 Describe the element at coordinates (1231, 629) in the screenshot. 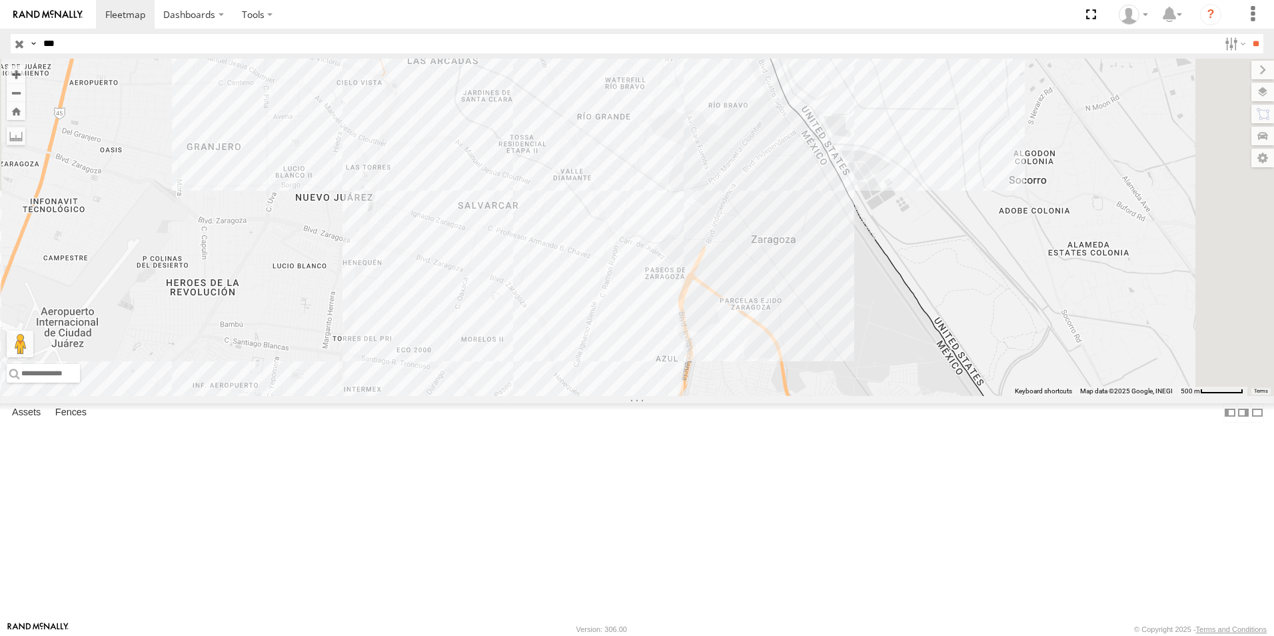

I see `a: Terms and Conditions` at that location.